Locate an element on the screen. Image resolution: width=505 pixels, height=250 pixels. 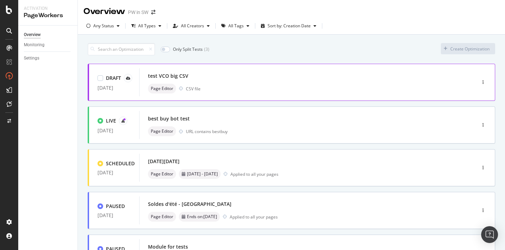
div: Only Split Tests is located at coordinates (187, 49).